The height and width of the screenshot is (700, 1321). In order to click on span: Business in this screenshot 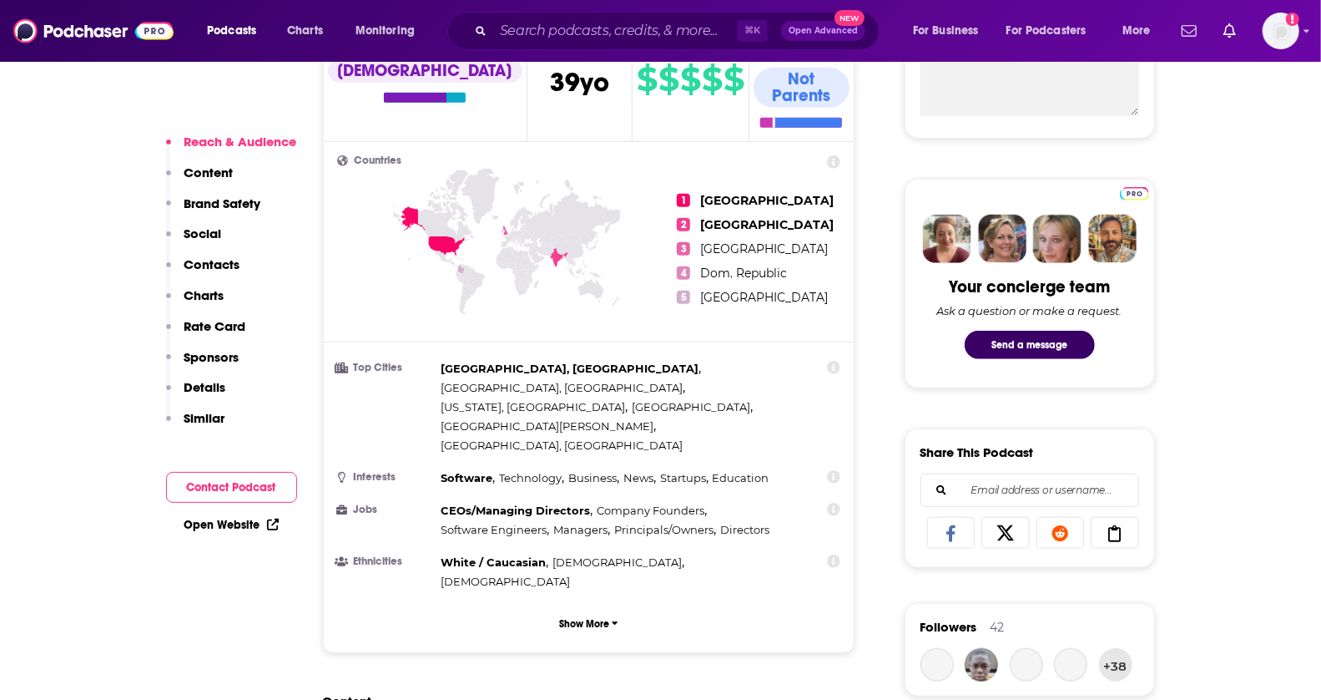, I will do `click(593, 477)`.